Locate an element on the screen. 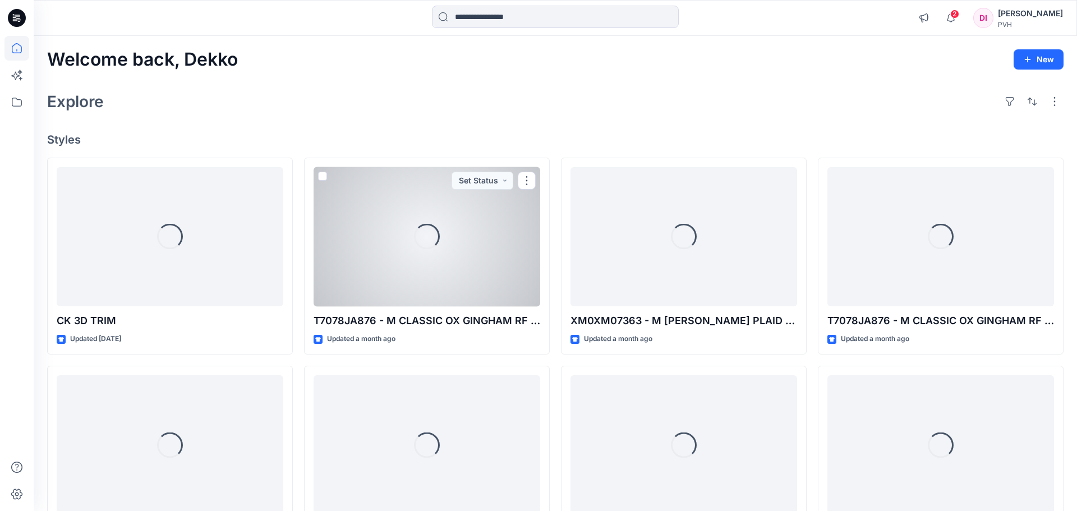 This screenshot has height=511, width=1077. span: 2 is located at coordinates (955, 14).